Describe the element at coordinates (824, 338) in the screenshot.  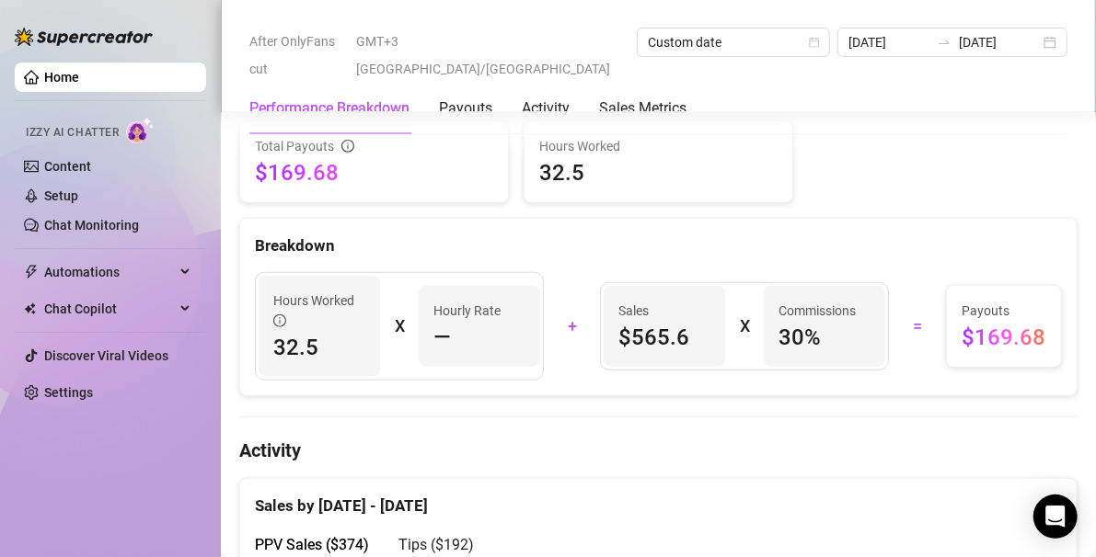
I see `span: 30 %` at that location.